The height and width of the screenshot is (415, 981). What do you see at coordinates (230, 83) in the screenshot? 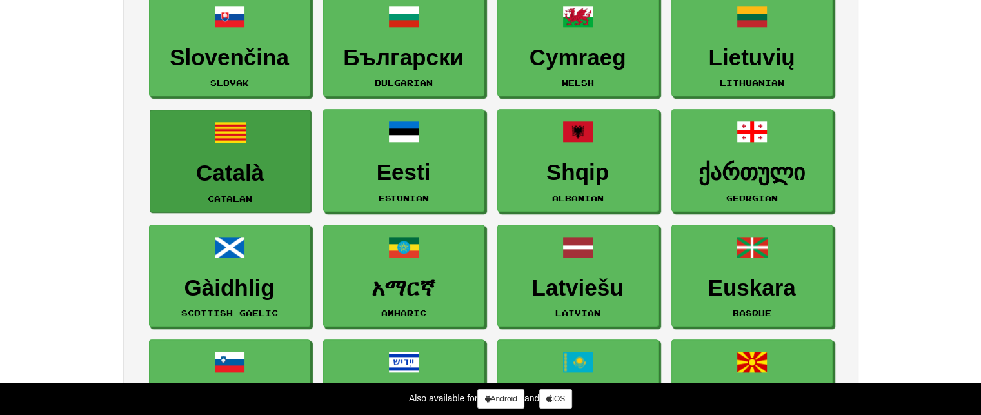
I see `small: Slovak` at bounding box center [230, 83].